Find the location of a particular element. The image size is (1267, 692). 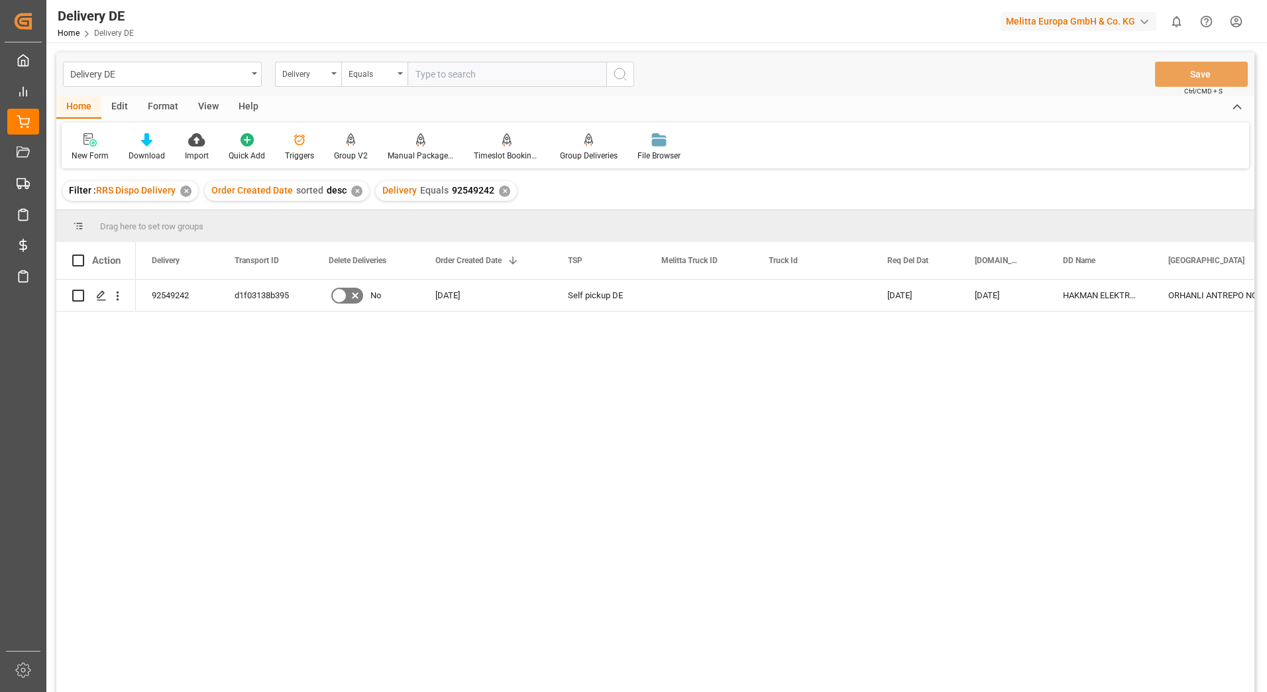

span: Truck Id is located at coordinates (783, 260).